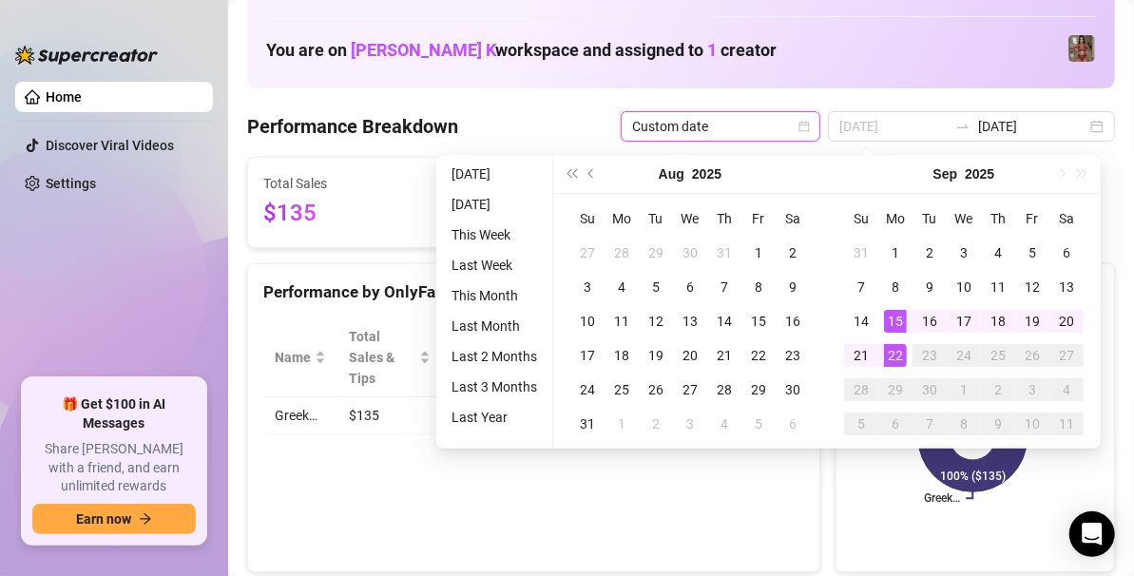  I want to click on div: 18, so click(998, 321).